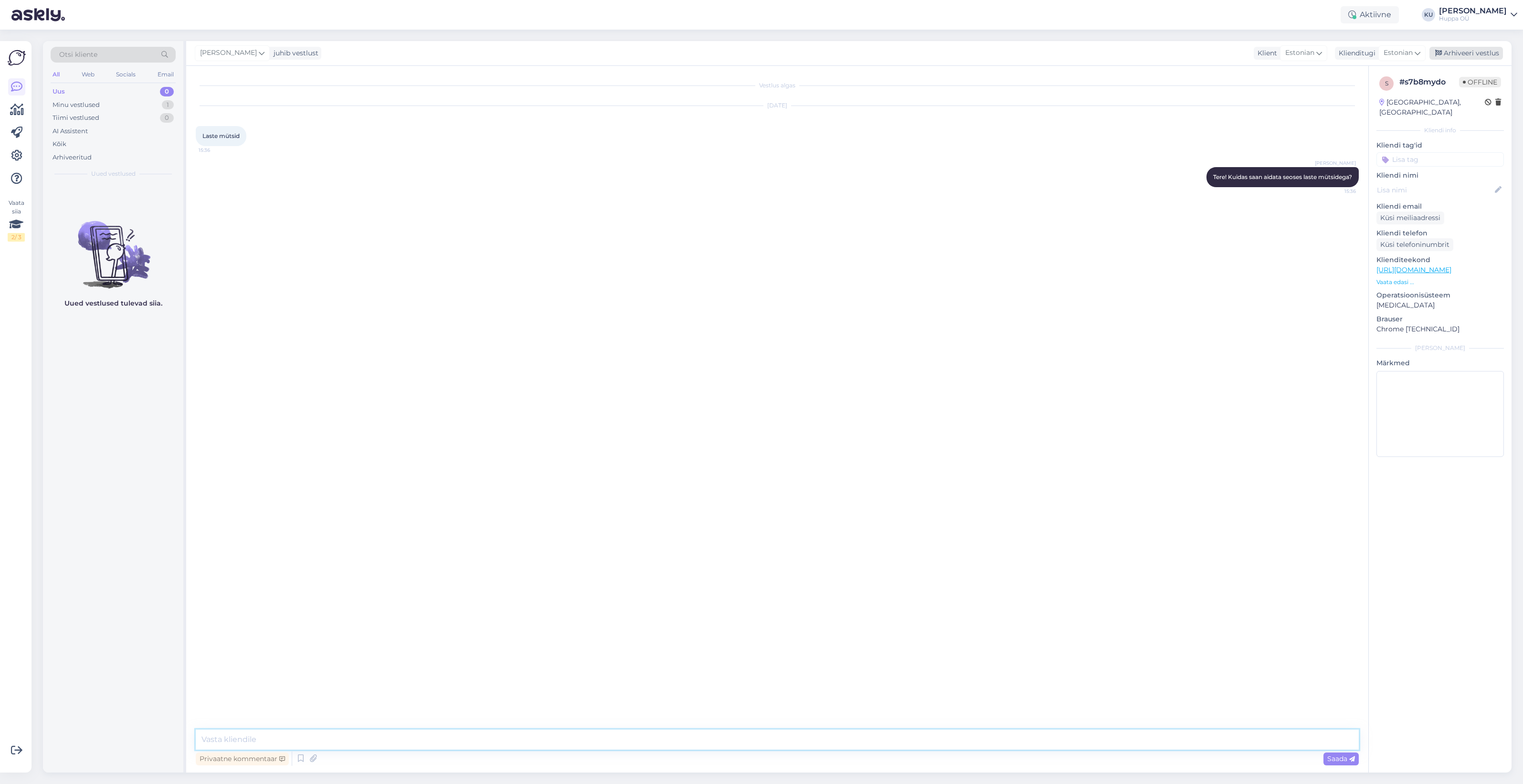 Image resolution: width=1523 pixels, height=784 pixels. What do you see at coordinates (242, 759) in the screenshot?
I see `div: Privaatne kommentaar` at bounding box center [242, 759].